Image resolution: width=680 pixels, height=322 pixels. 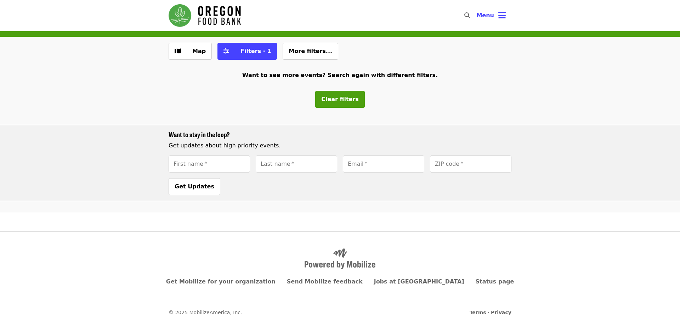 What do you see at coordinates (194, 187) in the screenshot?
I see `span: Get Updates` at bounding box center [194, 187].